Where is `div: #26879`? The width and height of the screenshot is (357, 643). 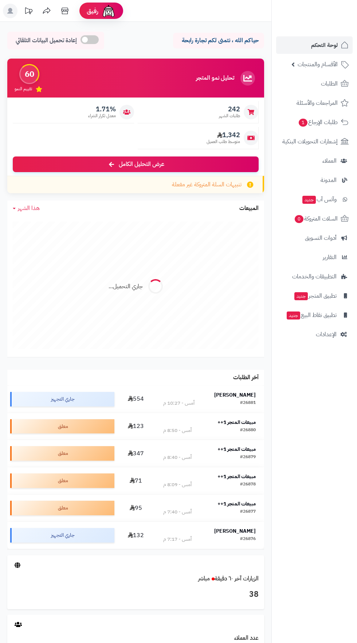 div: #26879 is located at coordinates (248, 458).